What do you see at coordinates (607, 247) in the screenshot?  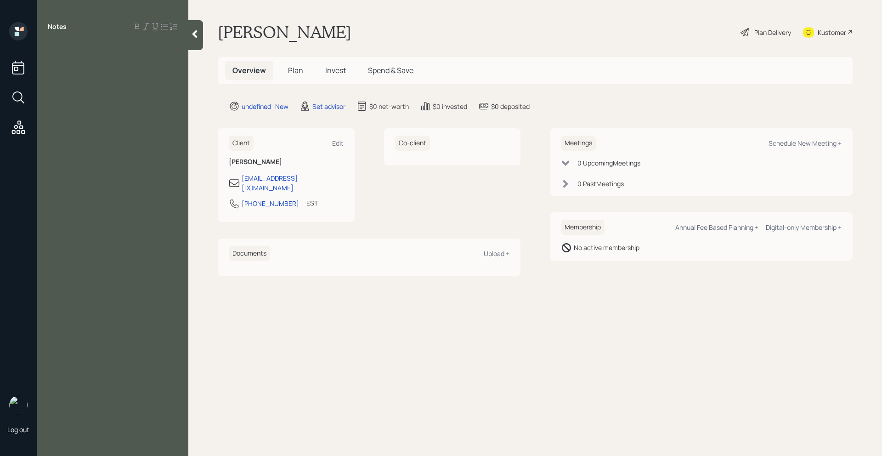 I see `div: No active membership` at bounding box center [607, 247].